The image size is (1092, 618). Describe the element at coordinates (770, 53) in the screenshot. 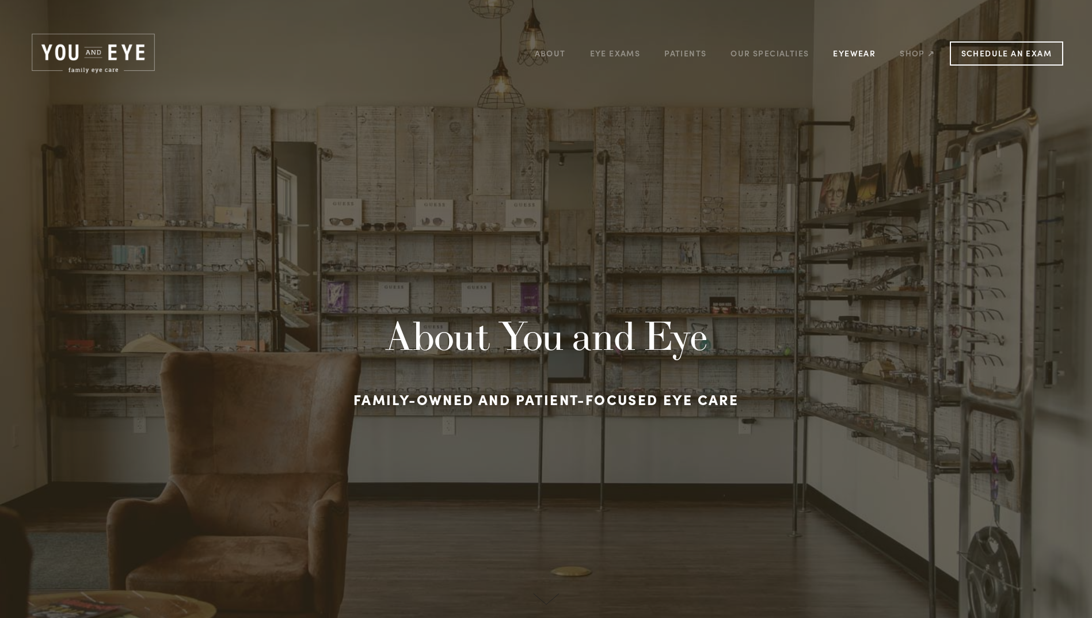

I see `a: Our Specialties` at that location.